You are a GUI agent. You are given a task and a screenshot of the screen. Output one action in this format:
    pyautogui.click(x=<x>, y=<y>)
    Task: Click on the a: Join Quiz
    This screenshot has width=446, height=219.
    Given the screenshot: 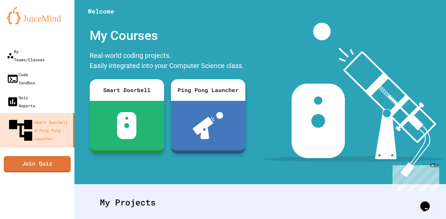 What is the action you would take?
    pyautogui.click(x=37, y=164)
    